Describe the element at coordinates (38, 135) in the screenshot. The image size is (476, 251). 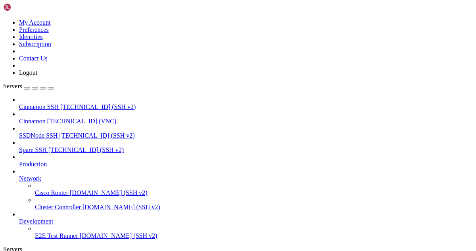
I see `span: SSDNode SSH` at that location.